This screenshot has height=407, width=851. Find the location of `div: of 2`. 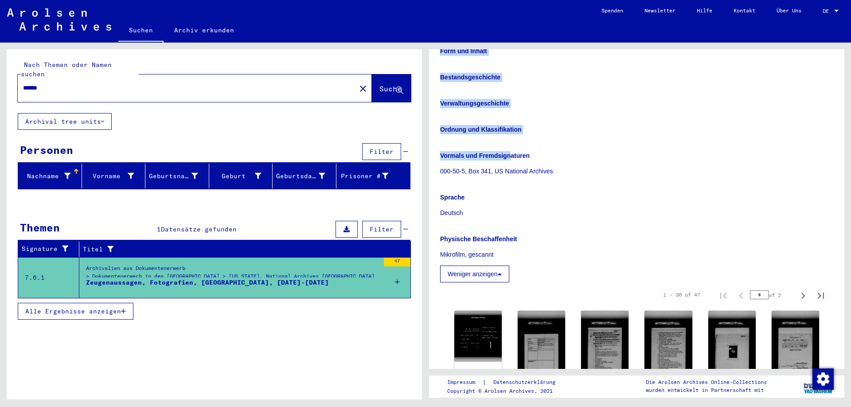

div: of 2 is located at coordinates (772, 295).